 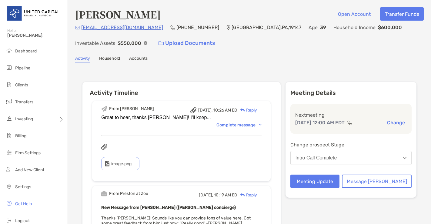 What do you see at coordinates (239, 125) in the screenshot?
I see `div: Complete message` at bounding box center [239, 125].